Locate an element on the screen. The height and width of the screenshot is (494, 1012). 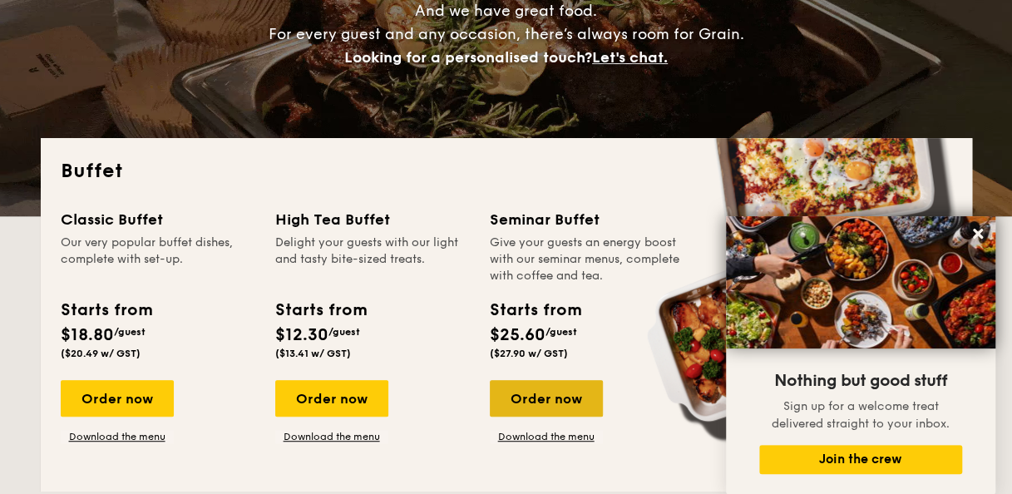
div: High Tea Buffet is located at coordinates (372, 219).